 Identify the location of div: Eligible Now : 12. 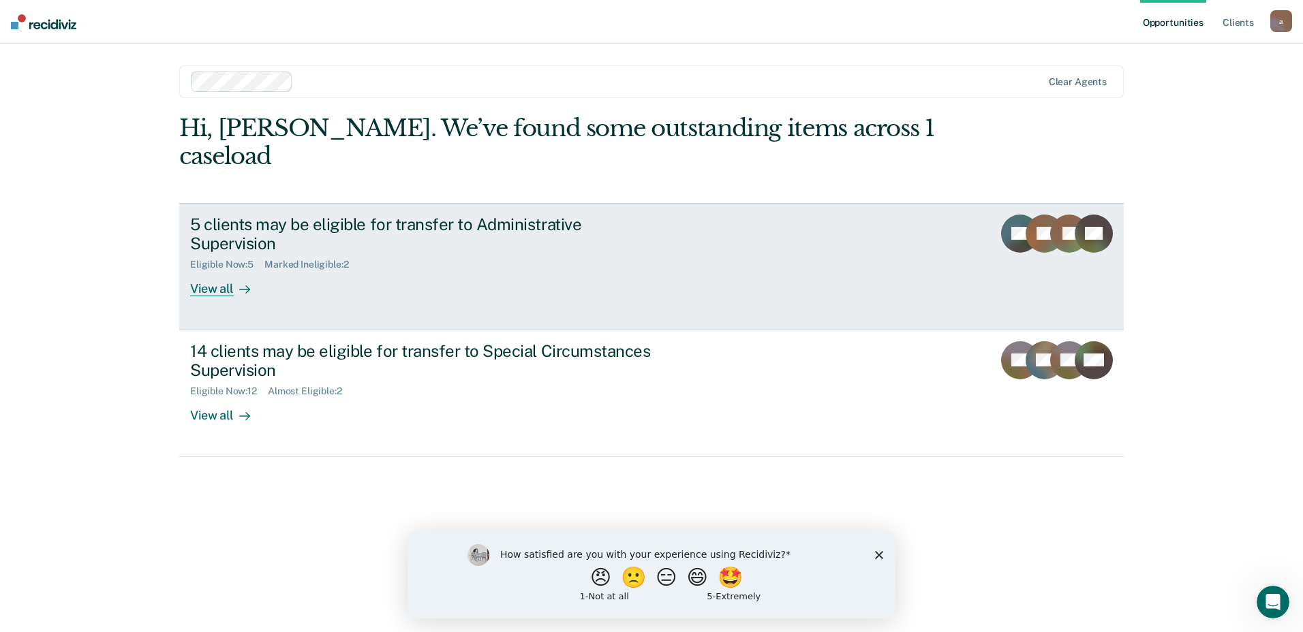
(229, 391).